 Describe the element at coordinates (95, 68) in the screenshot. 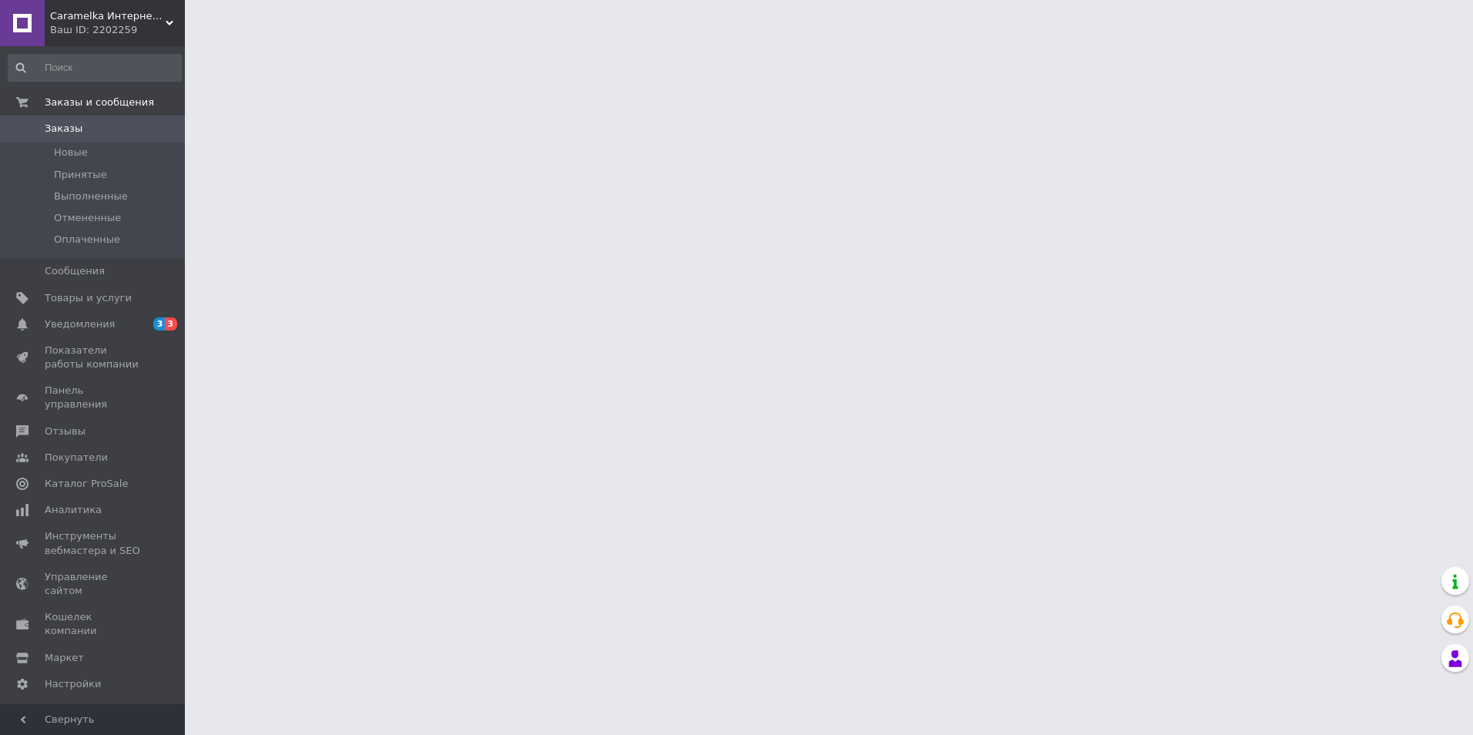

I see `input: Поиск` at that location.